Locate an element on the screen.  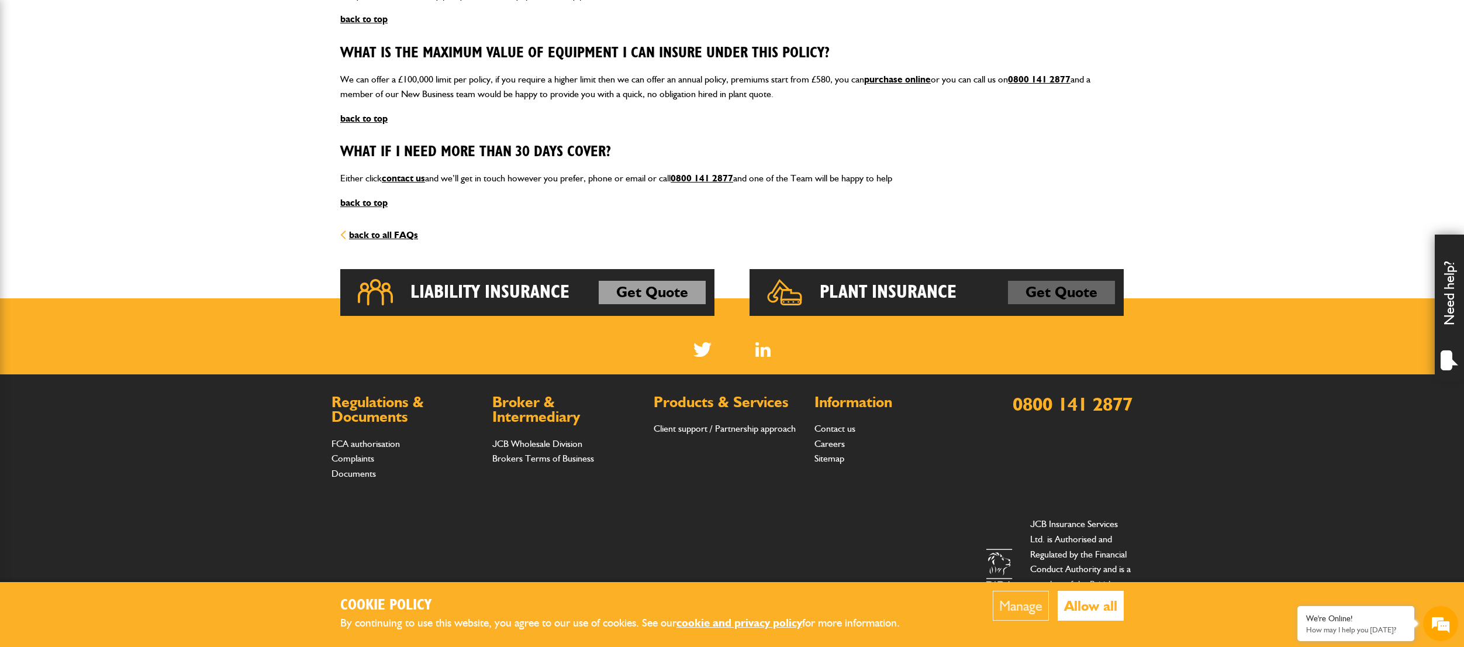
img: Linked In is located at coordinates (763, 349).